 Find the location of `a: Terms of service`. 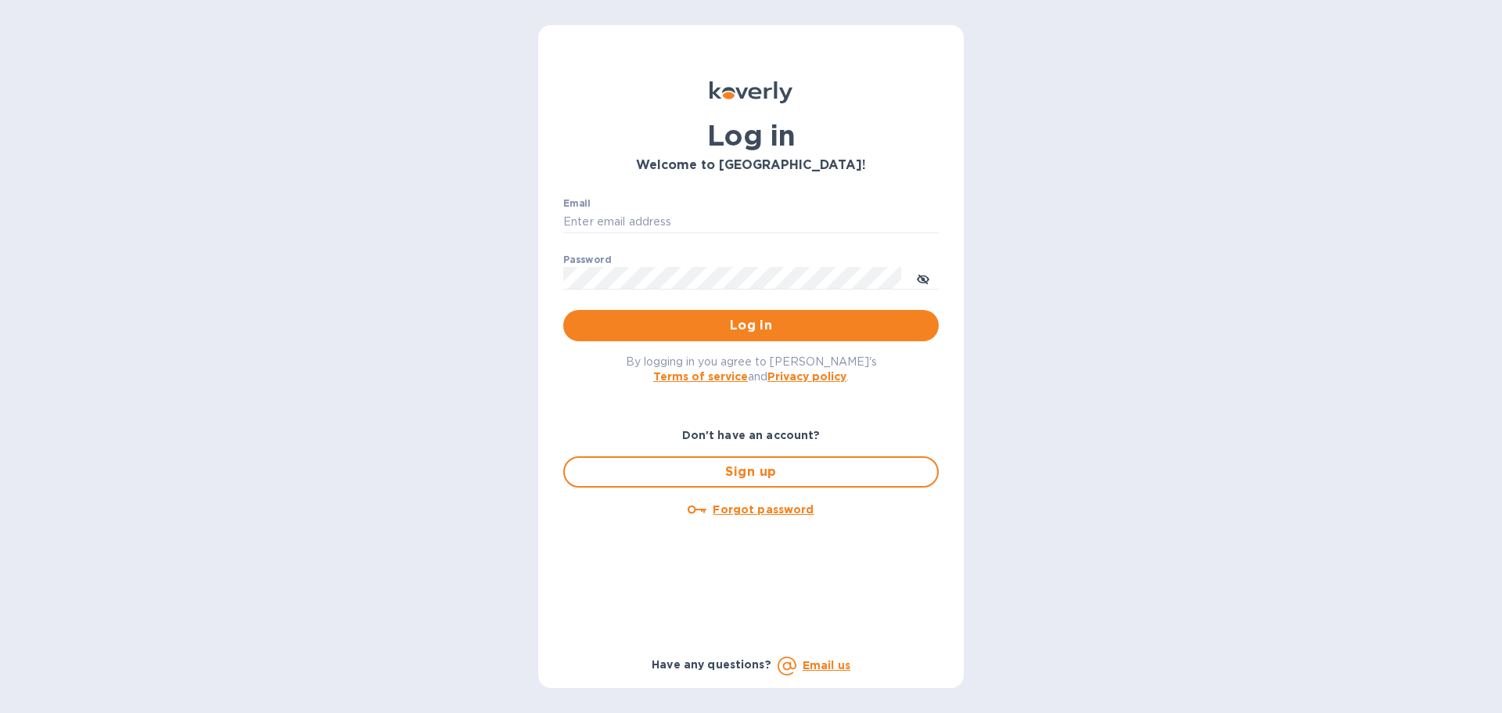

a: Terms of service is located at coordinates (700, 376).